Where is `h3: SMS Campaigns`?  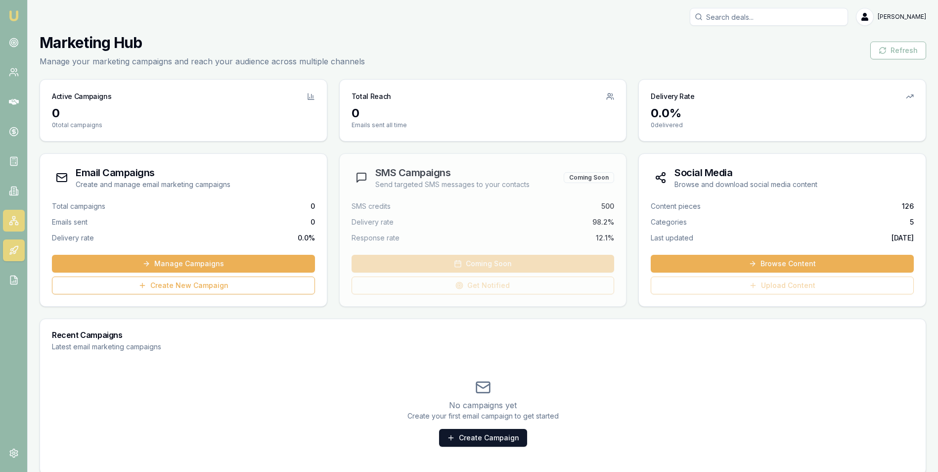 h3: SMS Campaigns is located at coordinates (452, 172).